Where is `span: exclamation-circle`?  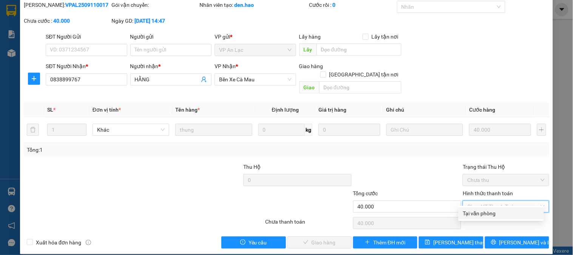 span: exclamation-circle is located at coordinates (243, 242).